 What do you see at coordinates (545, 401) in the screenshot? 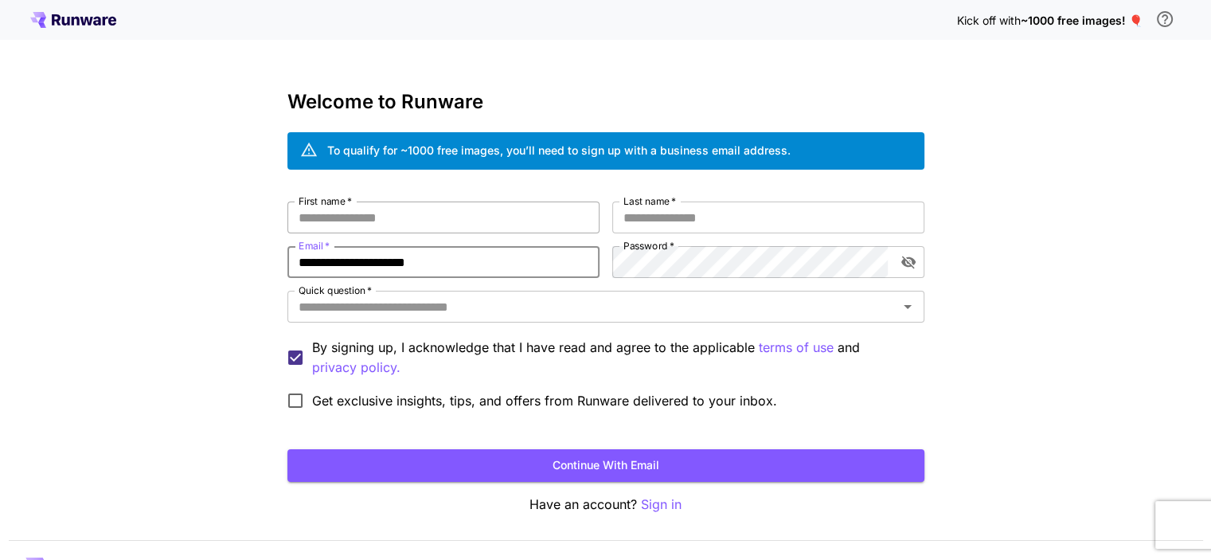
I see `span: Get exclusive insights, tips, and offers from Runware delivered to your inbox.` at bounding box center [545, 401].